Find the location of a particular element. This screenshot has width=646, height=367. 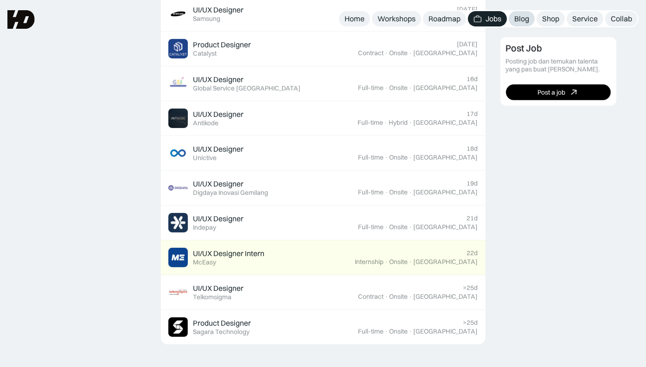

div: Roadmap is located at coordinates (444, 19).